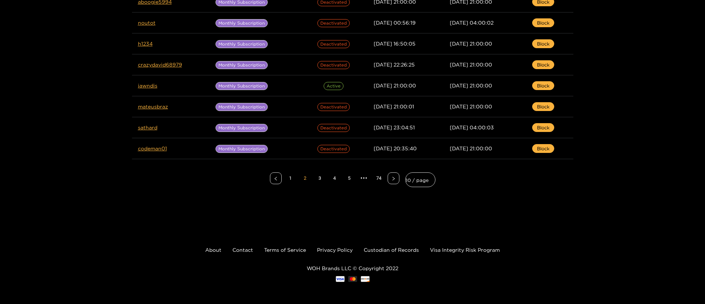  What do you see at coordinates (335, 250) in the screenshot?
I see `a: Privacy Policy` at bounding box center [335, 250].